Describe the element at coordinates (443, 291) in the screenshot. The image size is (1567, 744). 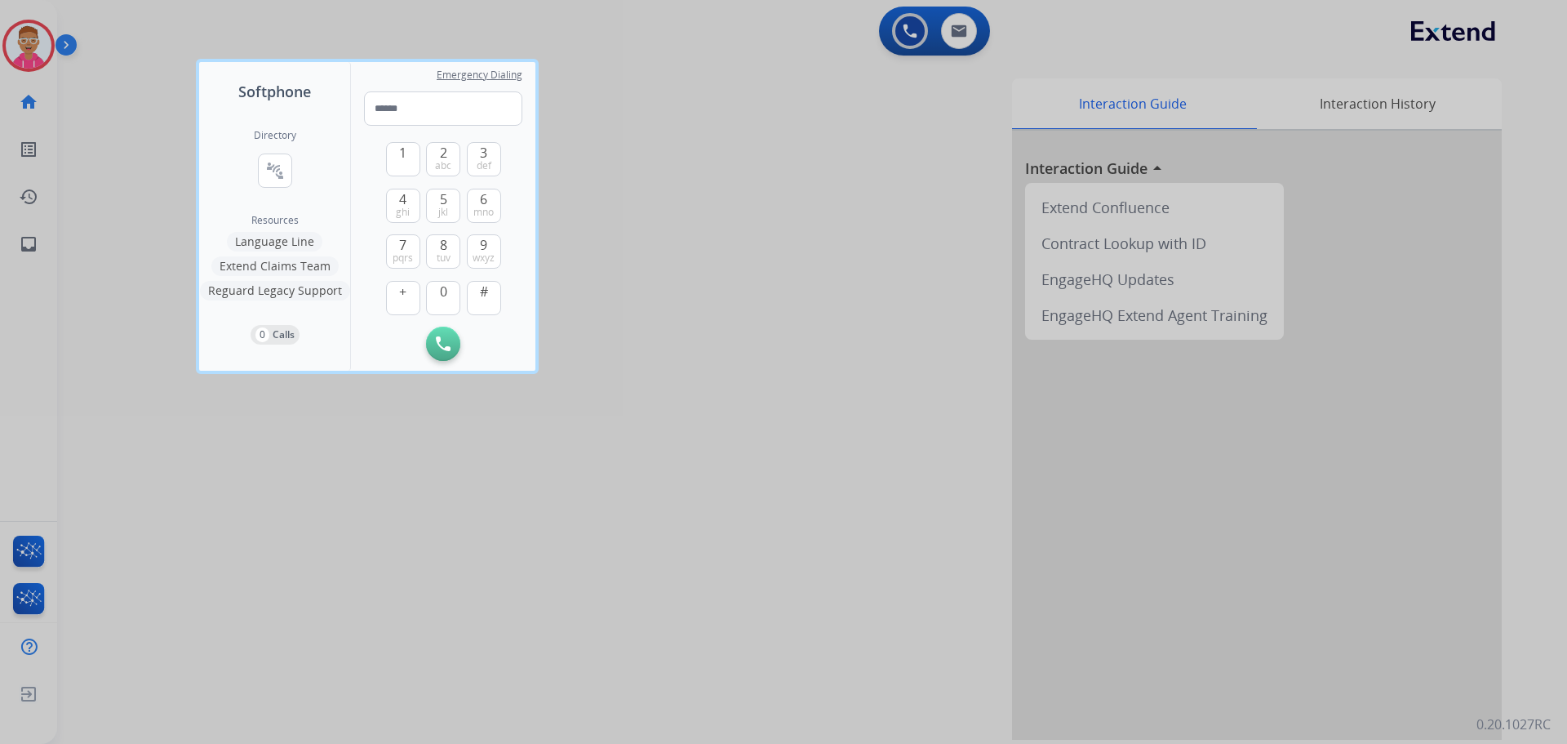
I see `span: 0` at that location.